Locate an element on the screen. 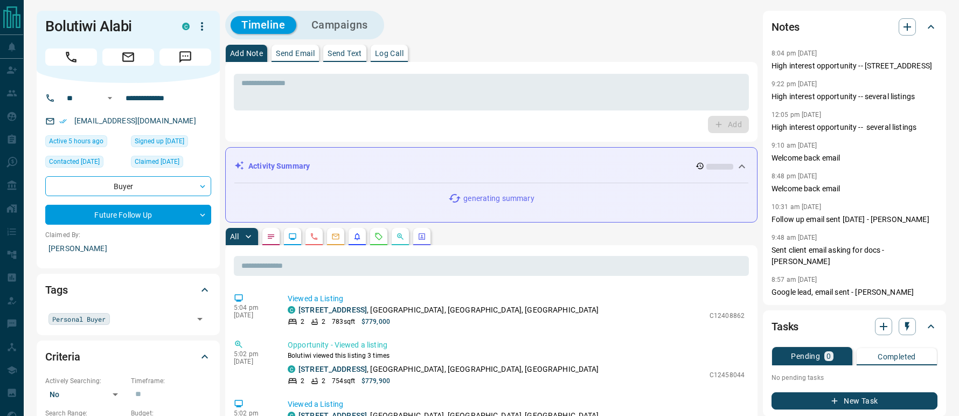 This screenshot has height=416, width=959. p: Timeframe: is located at coordinates (171, 381).